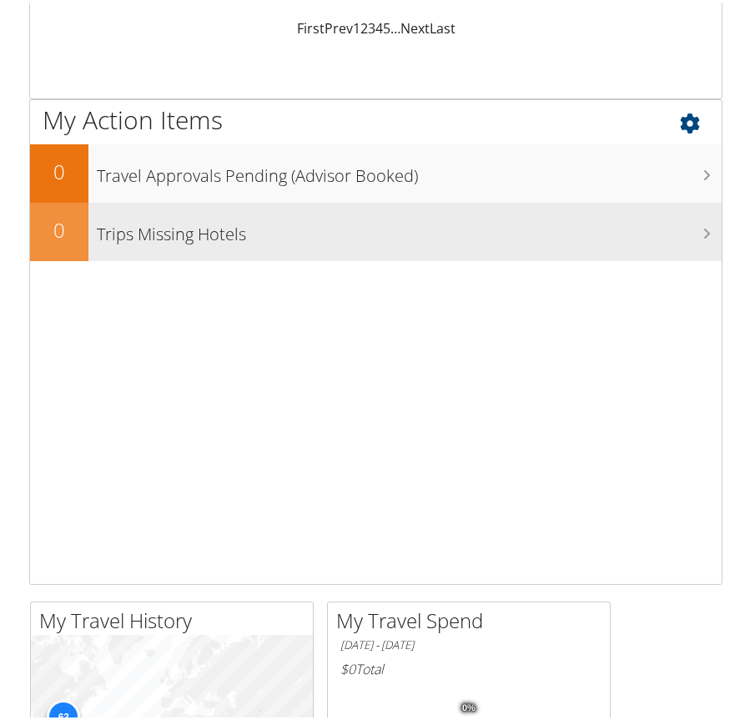 The width and height of the screenshot is (745, 720). What do you see at coordinates (469, 666) in the screenshot?
I see `h6: Total` at bounding box center [469, 666].